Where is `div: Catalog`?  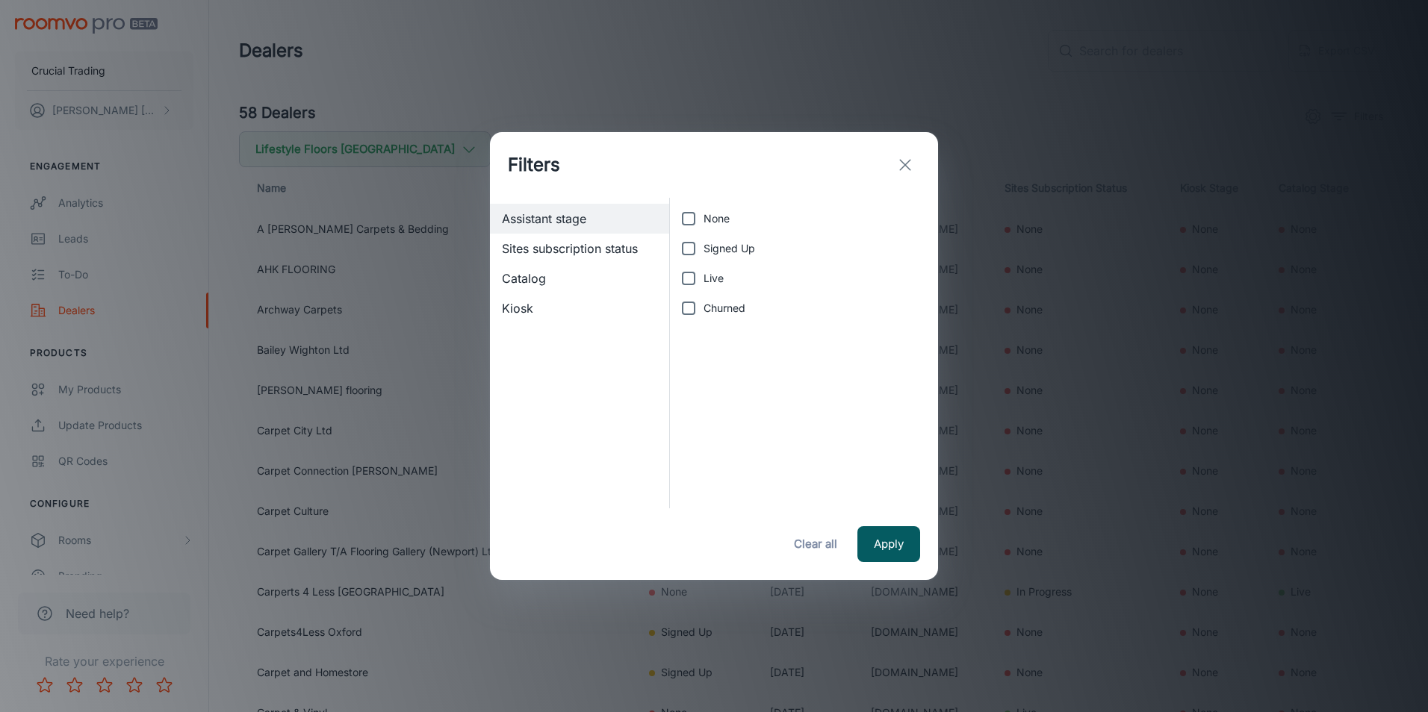 div: Catalog is located at coordinates (579, 279).